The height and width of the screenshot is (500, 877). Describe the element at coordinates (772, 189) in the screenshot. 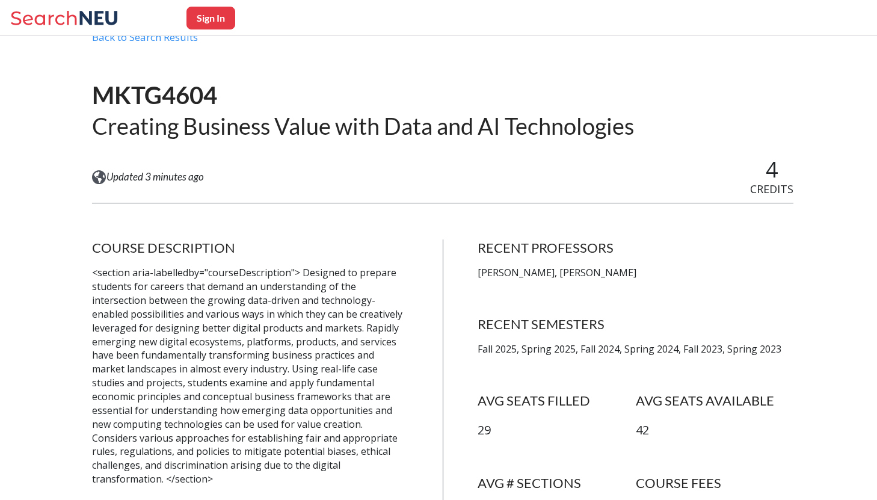

I see `span: CREDITS` at that location.